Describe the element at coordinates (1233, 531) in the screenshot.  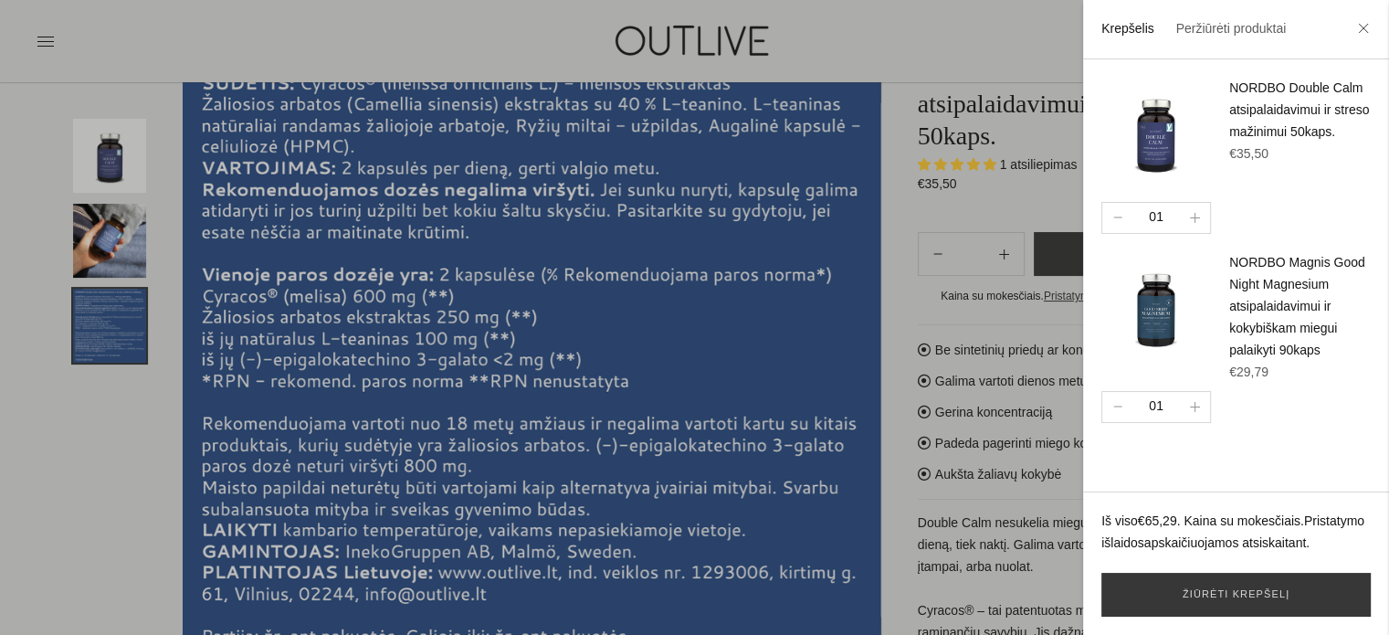
I see `a: Pristatymo išlaidos` at that location.